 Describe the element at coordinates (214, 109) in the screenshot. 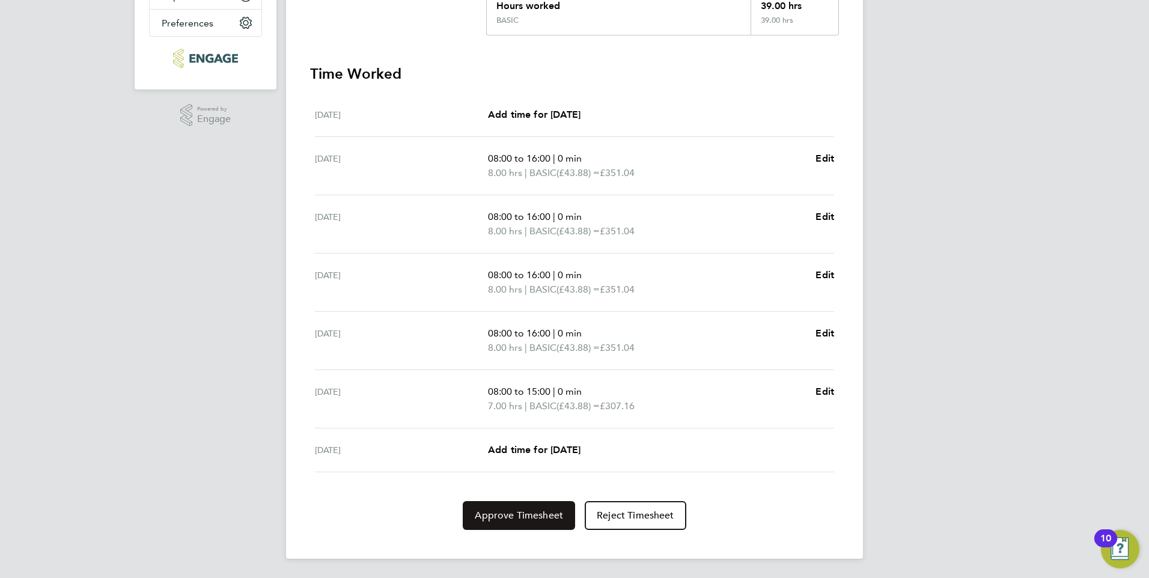

I see `span: Powered by` at that location.